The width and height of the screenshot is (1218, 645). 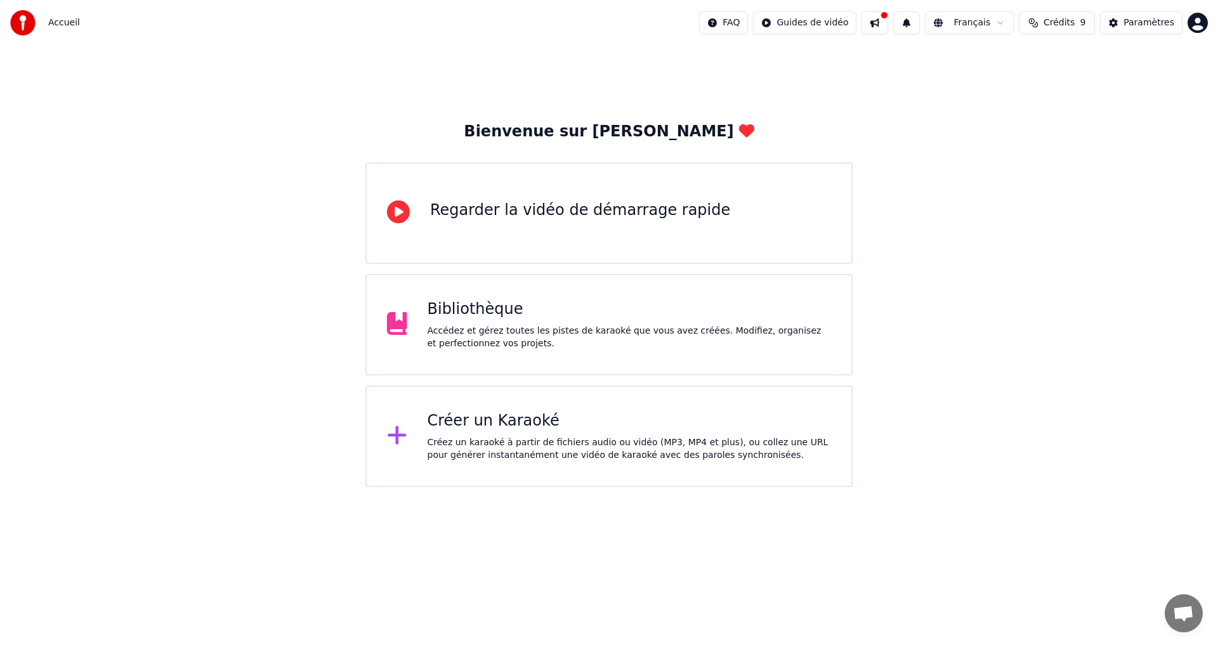 What do you see at coordinates (1057, 23) in the screenshot?
I see `button: Crédits9` at bounding box center [1057, 23].